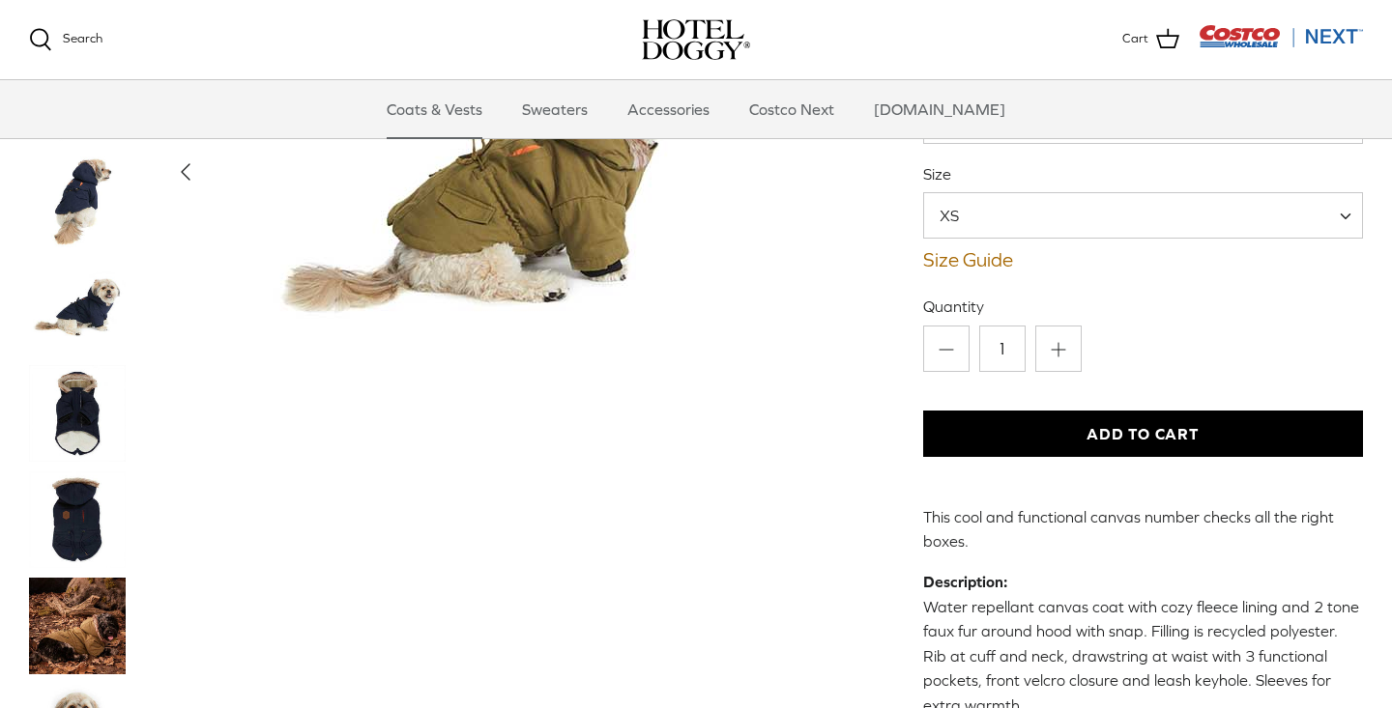 The width and height of the screenshot is (1392, 708). Describe the element at coordinates (696, 40) in the screenshot. I see `img: hoteldoggycom` at that location.